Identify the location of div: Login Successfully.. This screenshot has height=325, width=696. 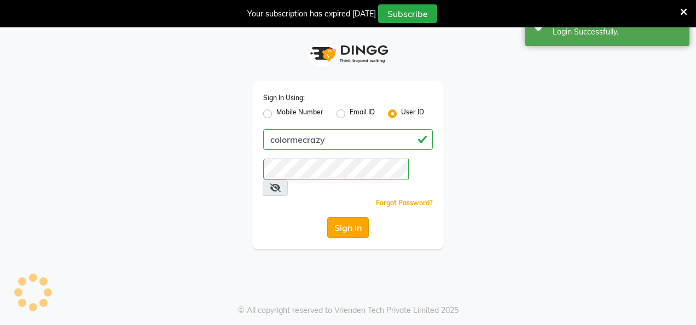
(617, 32).